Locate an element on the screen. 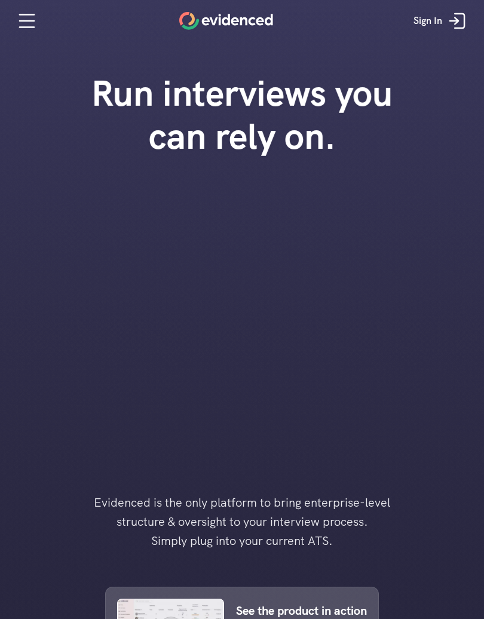 The width and height of the screenshot is (484, 619). a: Home is located at coordinates (226, 21).